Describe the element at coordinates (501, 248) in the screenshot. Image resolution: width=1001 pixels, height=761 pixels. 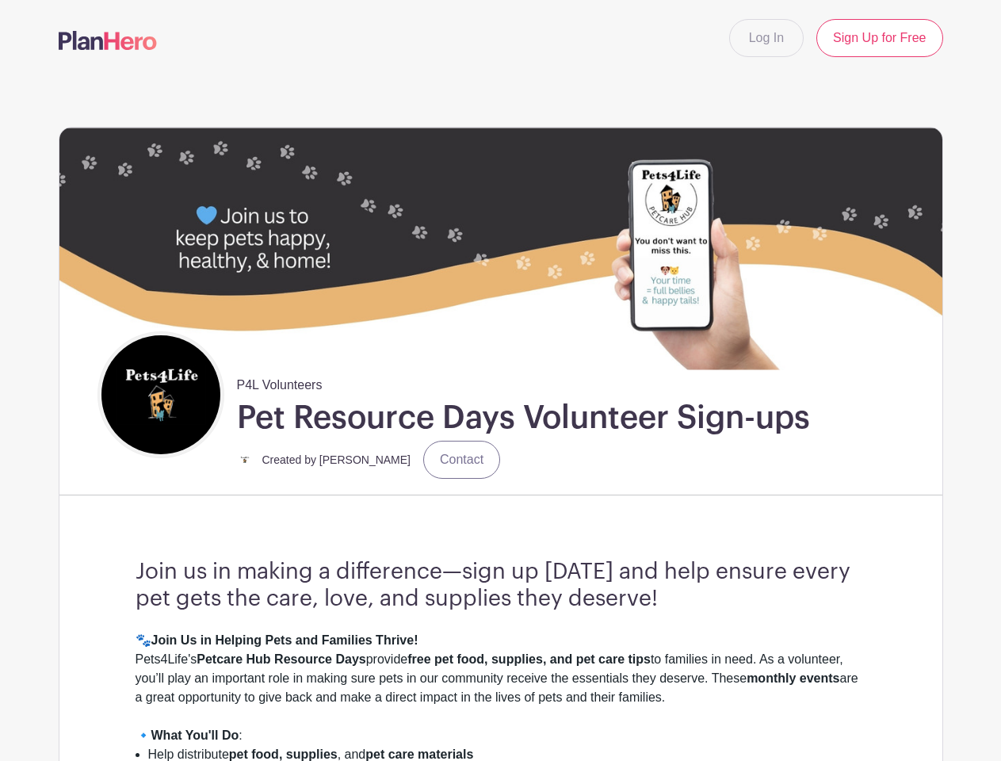
I see `img: 40210%20Zip%20(7).jpg` at that location.